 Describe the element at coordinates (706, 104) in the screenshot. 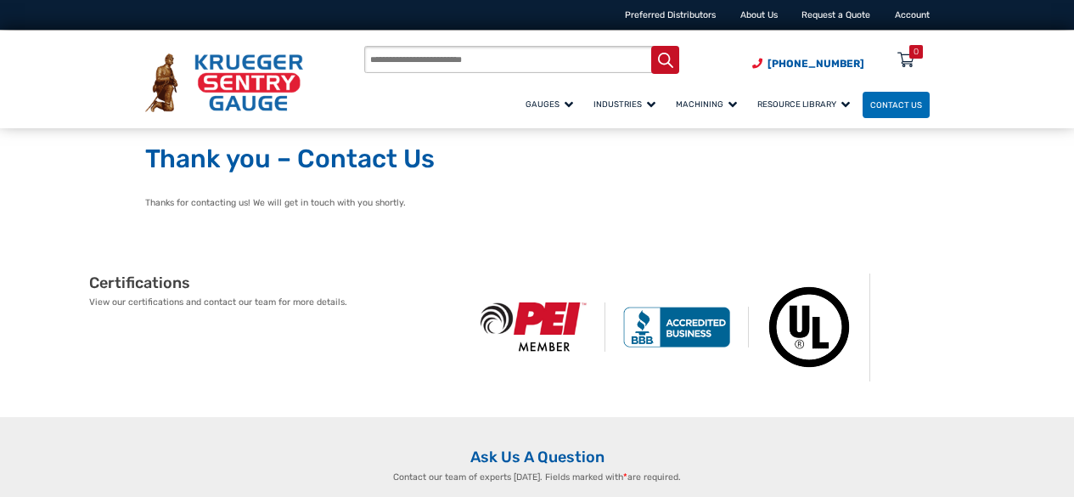

I see `span: Machining` at that location.